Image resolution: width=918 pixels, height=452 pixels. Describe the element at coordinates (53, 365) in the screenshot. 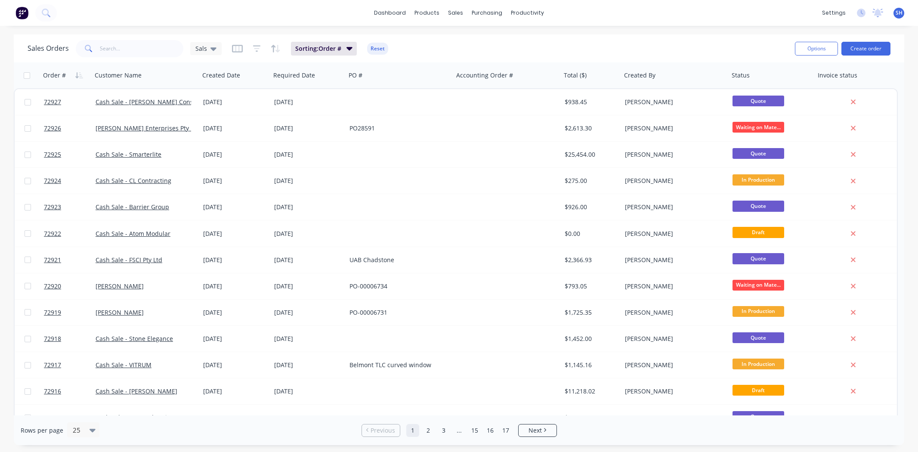

I see `span: 72917` at that location.